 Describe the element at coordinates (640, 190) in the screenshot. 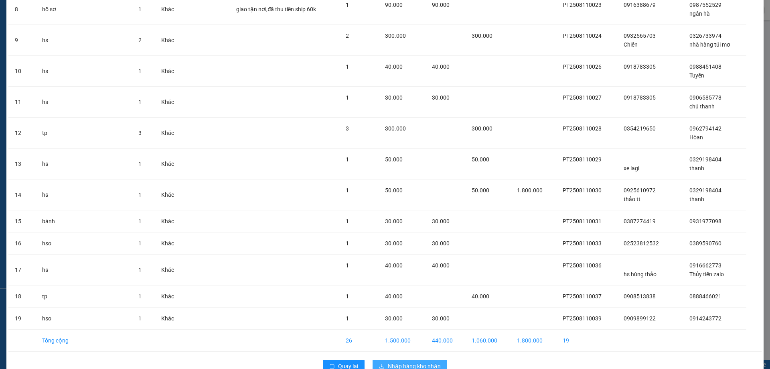

I see `span: 0925610972` at that location.